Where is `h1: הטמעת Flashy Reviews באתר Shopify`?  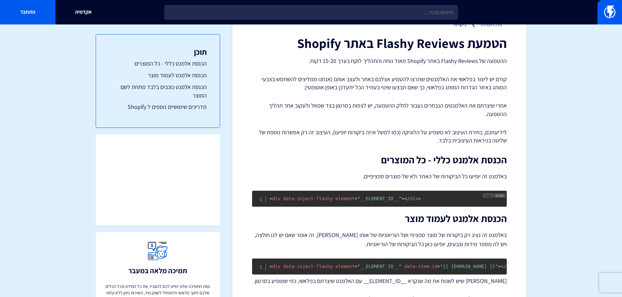 h1: הטמעת Flashy Reviews באתר Shopify is located at coordinates (379, 43).